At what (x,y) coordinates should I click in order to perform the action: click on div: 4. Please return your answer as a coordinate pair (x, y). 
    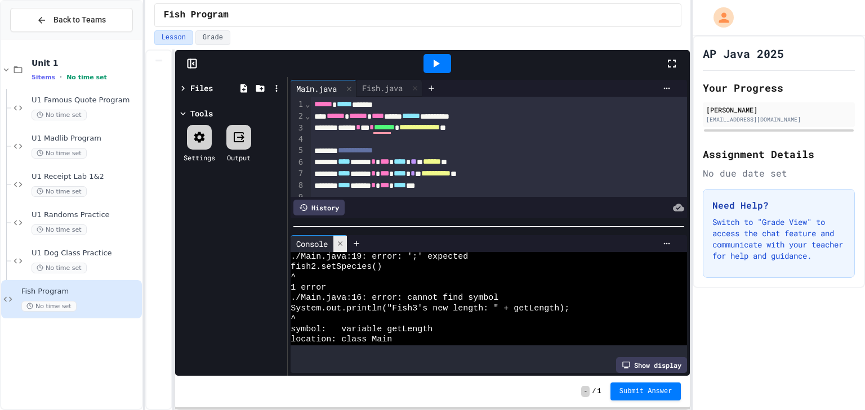
    Looking at the image, I should click on (297, 140).